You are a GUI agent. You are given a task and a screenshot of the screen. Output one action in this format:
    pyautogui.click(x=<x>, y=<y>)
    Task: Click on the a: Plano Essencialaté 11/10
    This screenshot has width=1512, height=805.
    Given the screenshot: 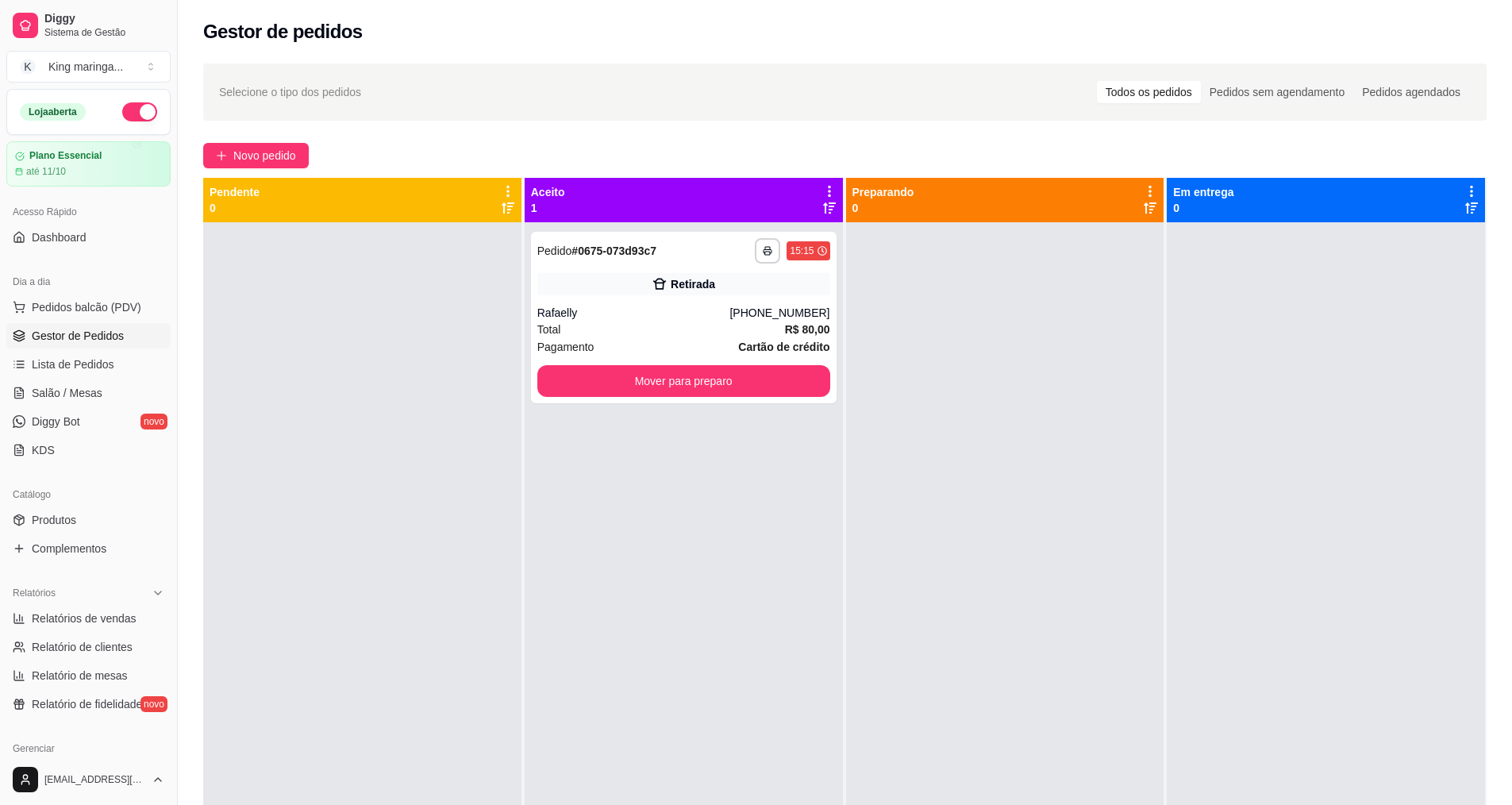 What is the action you would take?
    pyautogui.click(x=88, y=163)
    